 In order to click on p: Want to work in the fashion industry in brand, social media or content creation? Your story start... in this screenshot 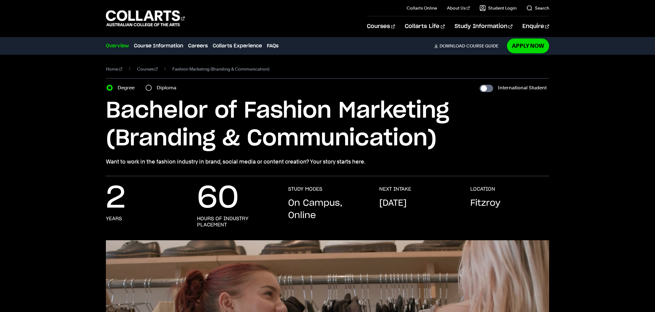, I will do `click(327, 162)`.